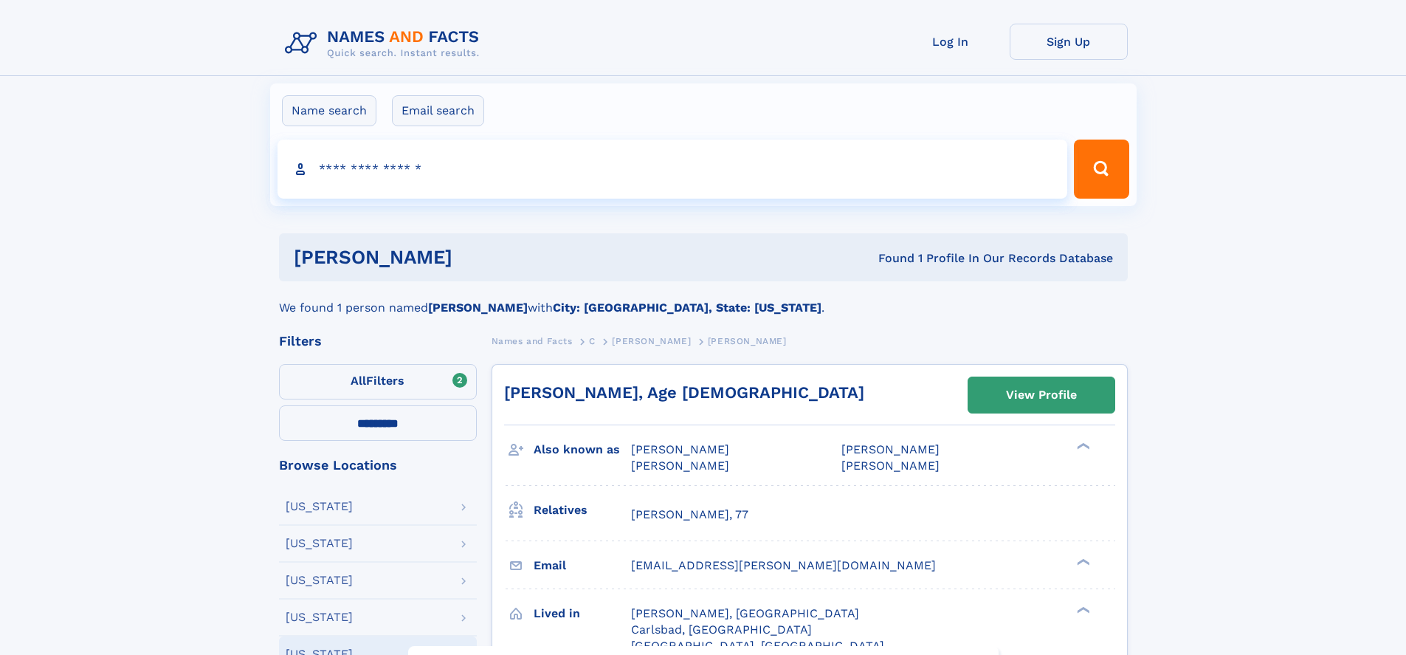 Image resolution: width=1406 pixels, height=655 pixels. I want to click on input: search input, so click(672, 169).